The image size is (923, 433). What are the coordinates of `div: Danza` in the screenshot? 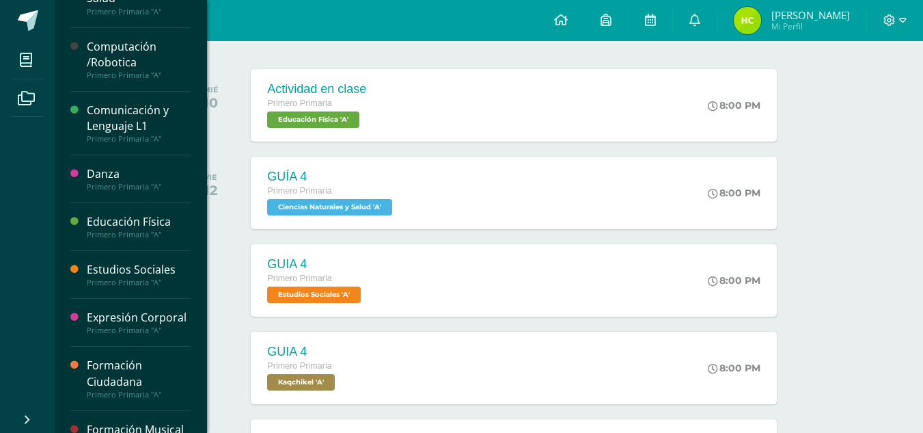 It's located at (139, 174).